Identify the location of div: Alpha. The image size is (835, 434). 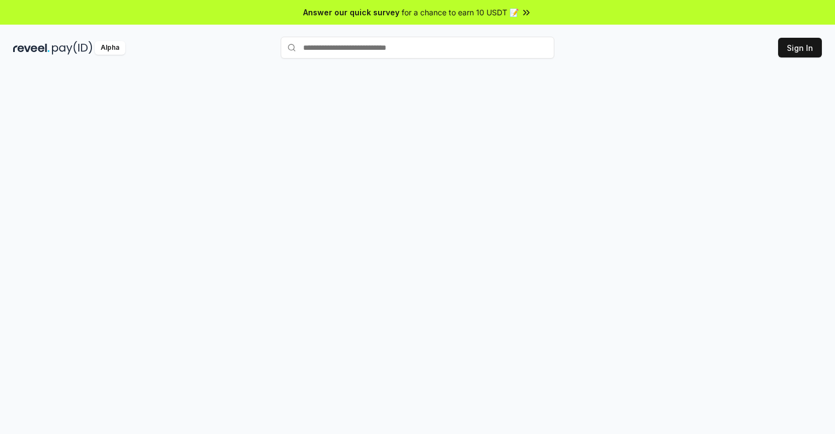
(110, 48).